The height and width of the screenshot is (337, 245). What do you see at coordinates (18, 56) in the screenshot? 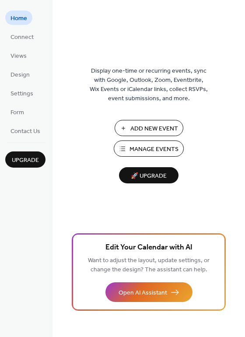
I see `span: Views` at bounding box center [18, 56].